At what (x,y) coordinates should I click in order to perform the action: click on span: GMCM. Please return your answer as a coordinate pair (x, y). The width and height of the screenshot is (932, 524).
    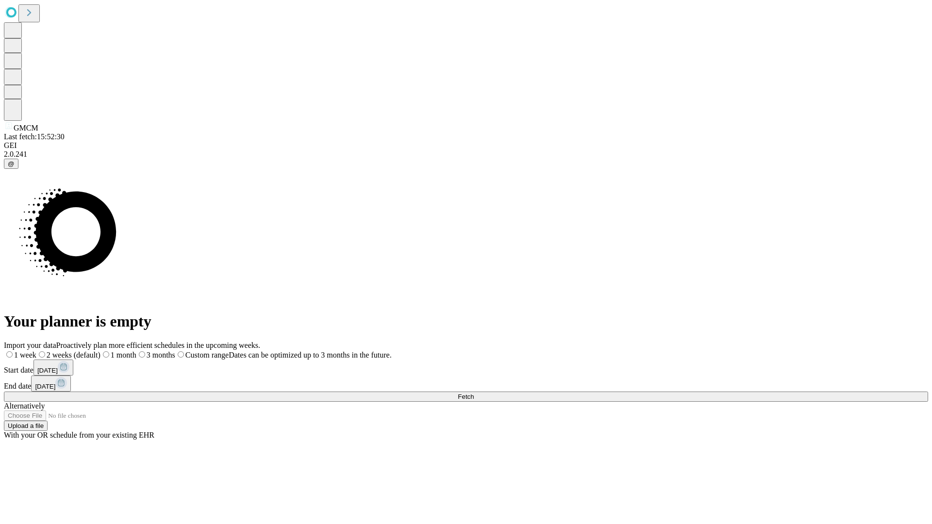
    Looking at the image, I should click on (26, 128).